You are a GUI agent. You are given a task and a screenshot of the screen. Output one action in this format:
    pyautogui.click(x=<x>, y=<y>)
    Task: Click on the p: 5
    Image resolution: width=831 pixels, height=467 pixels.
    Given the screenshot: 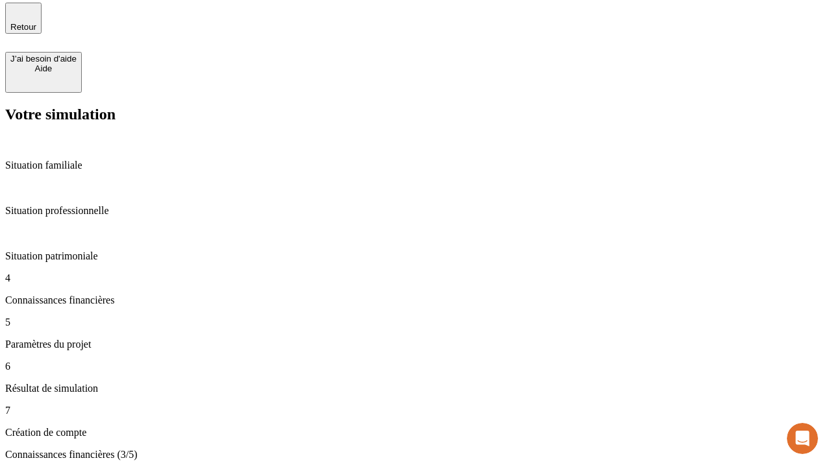 What is the action you would take?
    pyautogui.click(x=415, y=323)
    